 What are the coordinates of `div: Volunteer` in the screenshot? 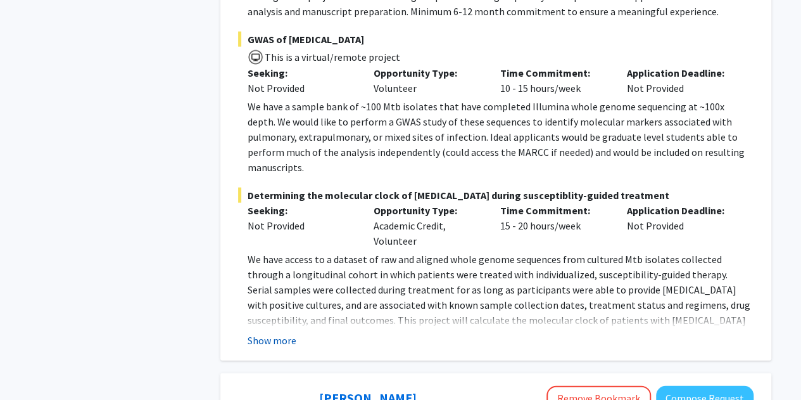 It's located at (427, 80).